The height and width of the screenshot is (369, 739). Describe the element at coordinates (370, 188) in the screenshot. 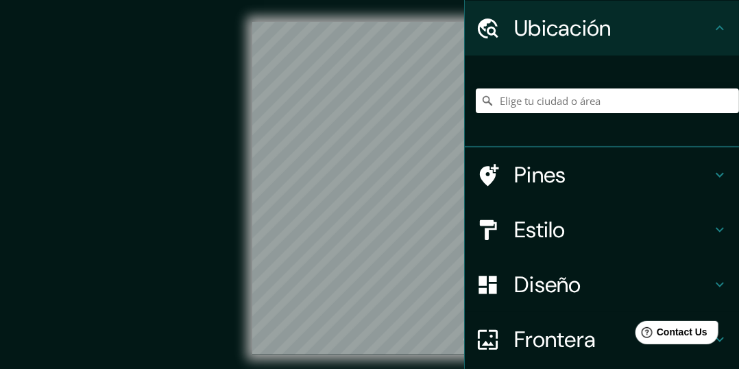

I see `canvas: Mapa` at that location.